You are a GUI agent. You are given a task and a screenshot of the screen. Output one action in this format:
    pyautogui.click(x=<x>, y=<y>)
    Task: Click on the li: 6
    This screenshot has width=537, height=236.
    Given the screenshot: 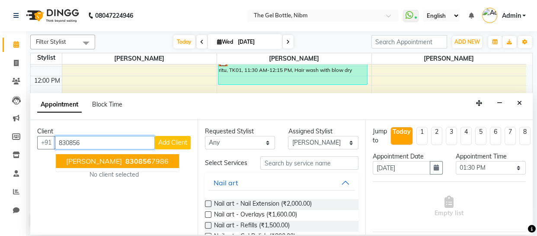 What is the action you would take?
    pyautogui.click(x=496, y=136)
    